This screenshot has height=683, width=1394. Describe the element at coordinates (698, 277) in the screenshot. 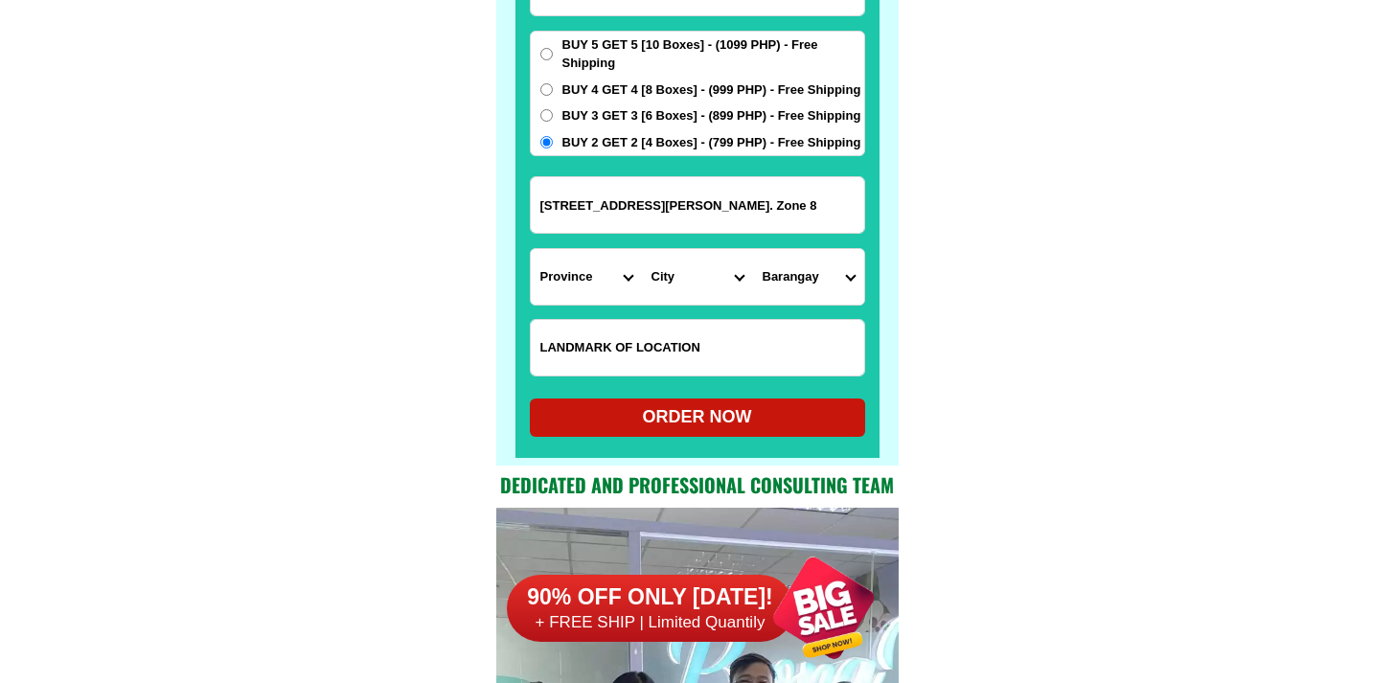

I see `select: Select district` at that location.